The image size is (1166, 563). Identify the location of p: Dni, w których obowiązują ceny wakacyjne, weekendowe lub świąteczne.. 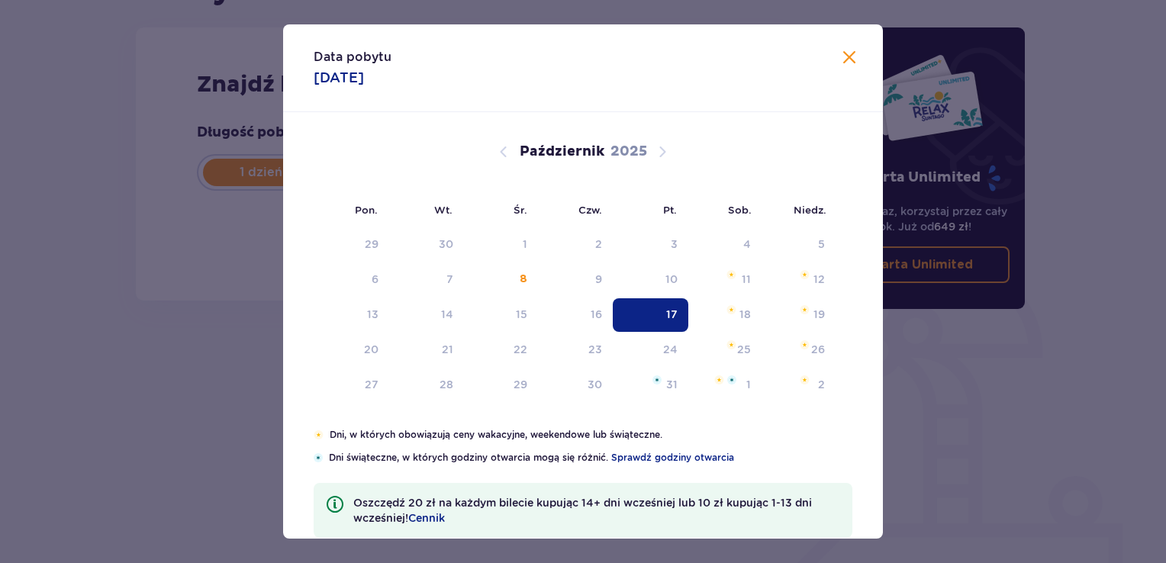
(591, 435).